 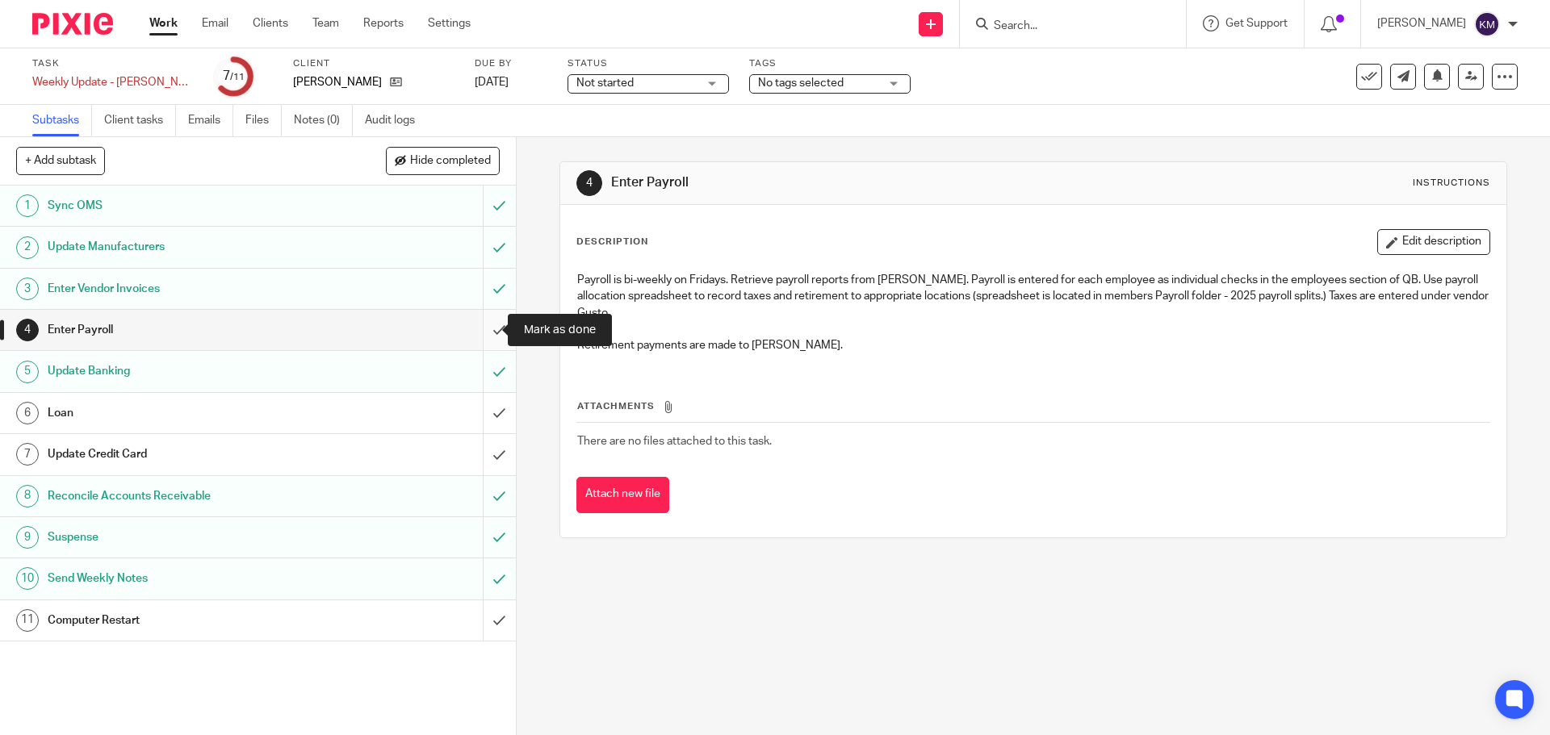 I want to click on div: 9, so click(x=27, y=538).